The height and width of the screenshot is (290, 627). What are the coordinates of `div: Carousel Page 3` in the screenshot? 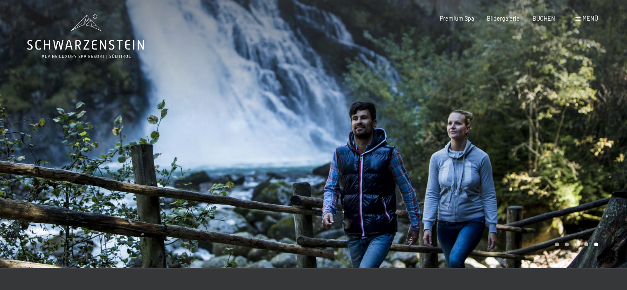 It's located at (577, 245).